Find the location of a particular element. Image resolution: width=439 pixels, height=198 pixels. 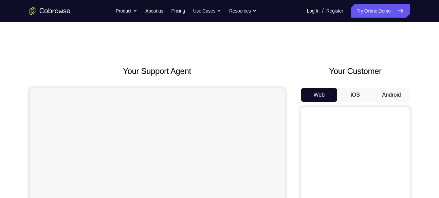

a: Register is located at coordinates (335, 11).